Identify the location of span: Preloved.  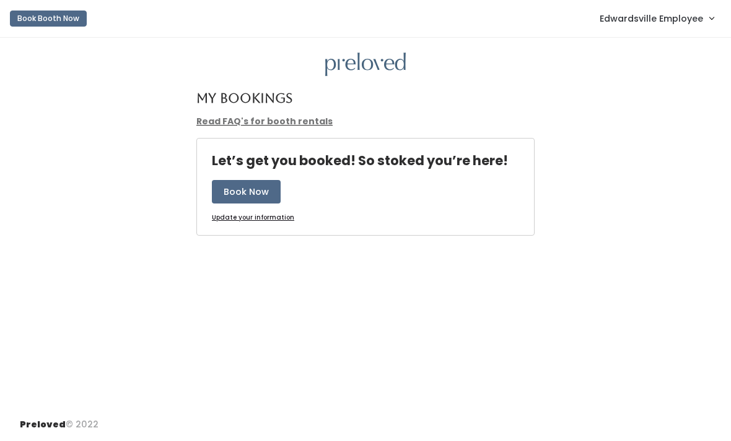
(43, 425).